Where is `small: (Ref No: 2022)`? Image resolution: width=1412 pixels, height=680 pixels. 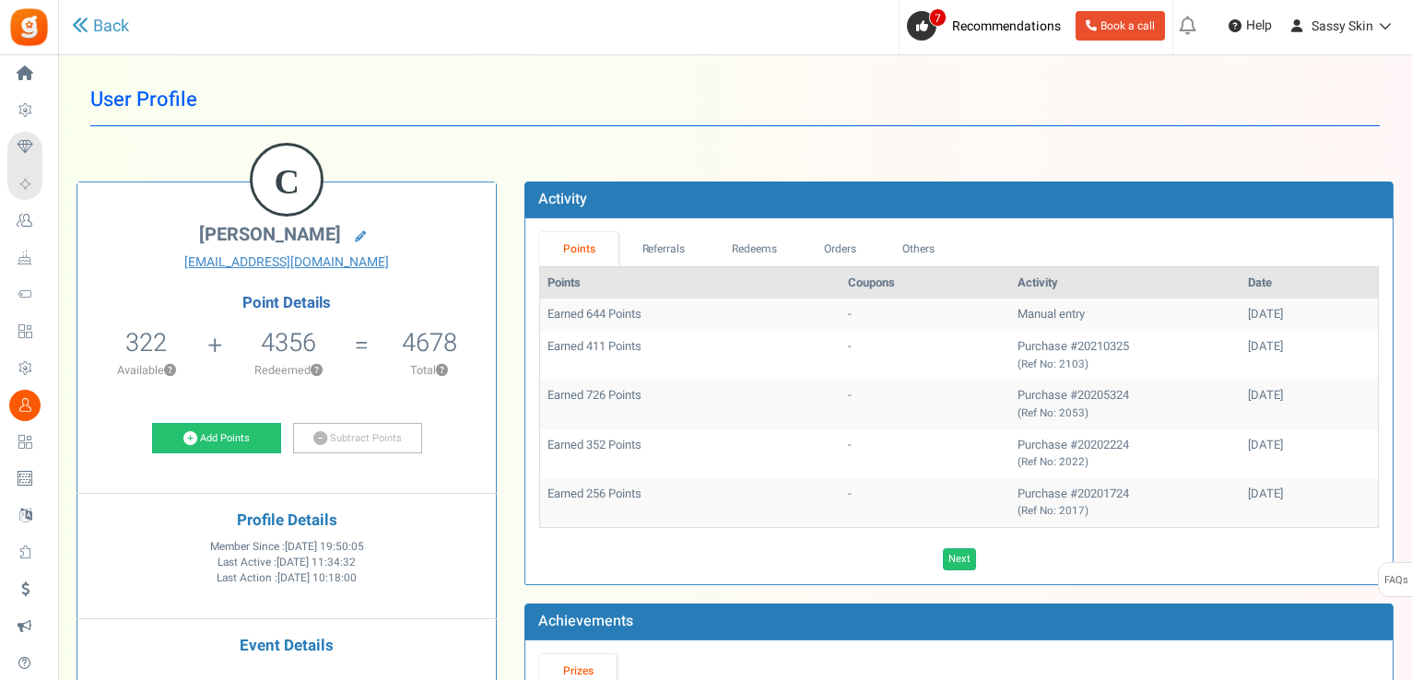 small: (Ref No: 2022) is located at coordinates (1052, 462).